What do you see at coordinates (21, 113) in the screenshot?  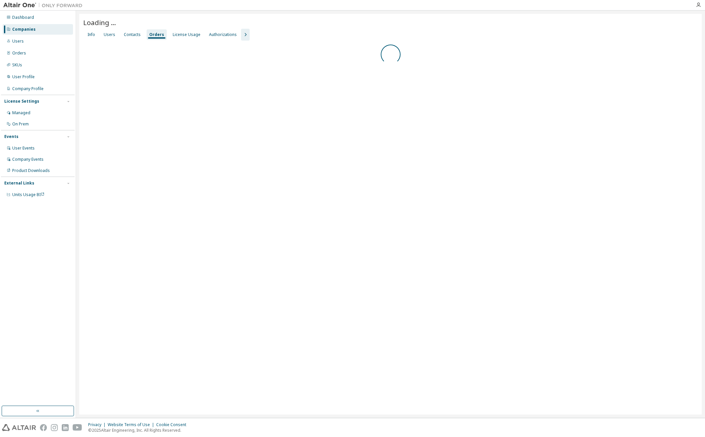 I see `div: Managed` at bounding box center [21, 113].